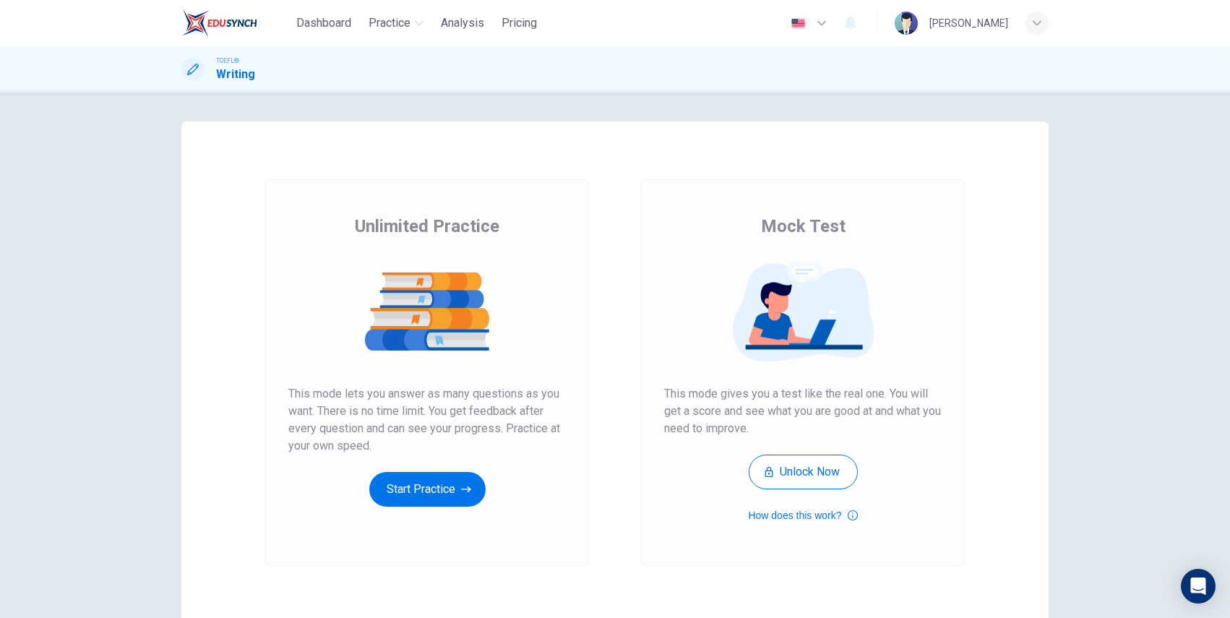 The width and height of the screenshot is (1230, 618). Describe the element at coordinates (324, 23) in the screenshot. I see `button: Dashboard` at that location.